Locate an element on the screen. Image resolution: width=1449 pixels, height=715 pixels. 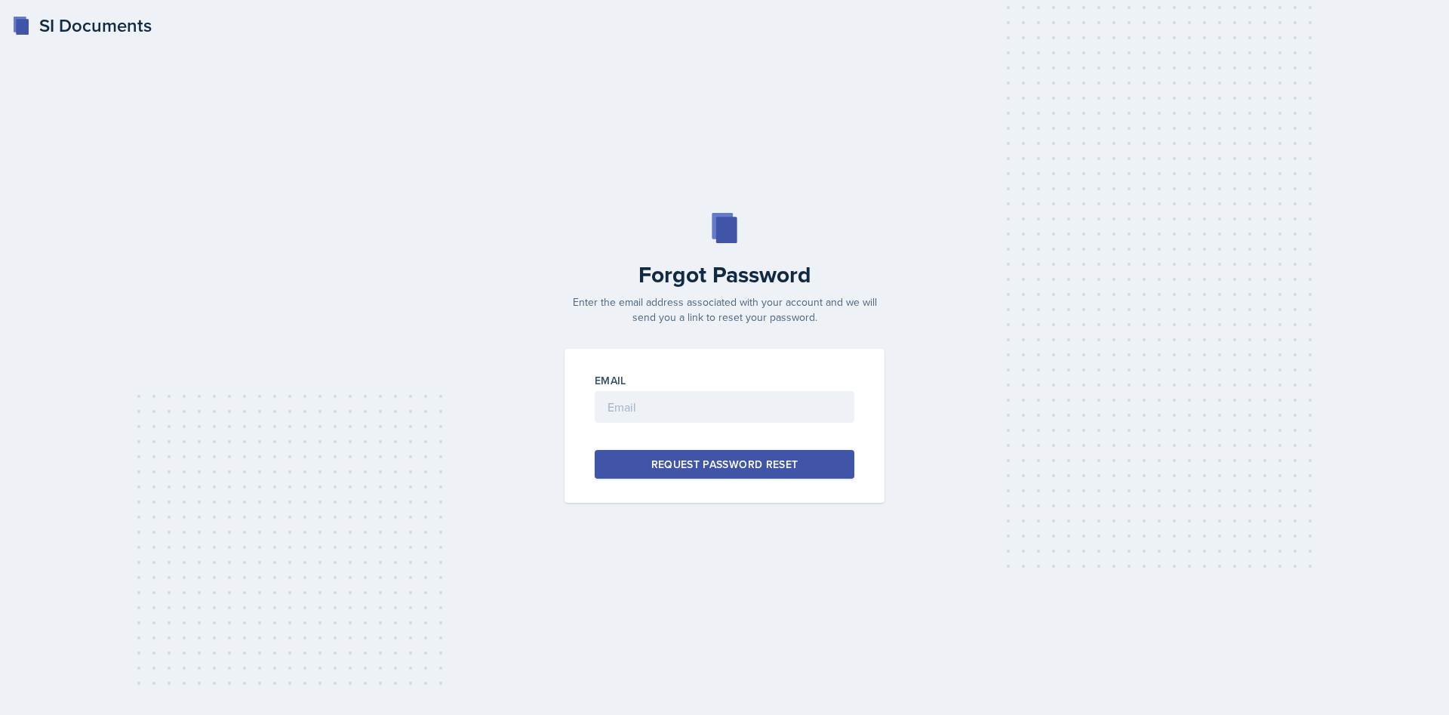
div: Request Password Reset is located at coordinates (724, 464).